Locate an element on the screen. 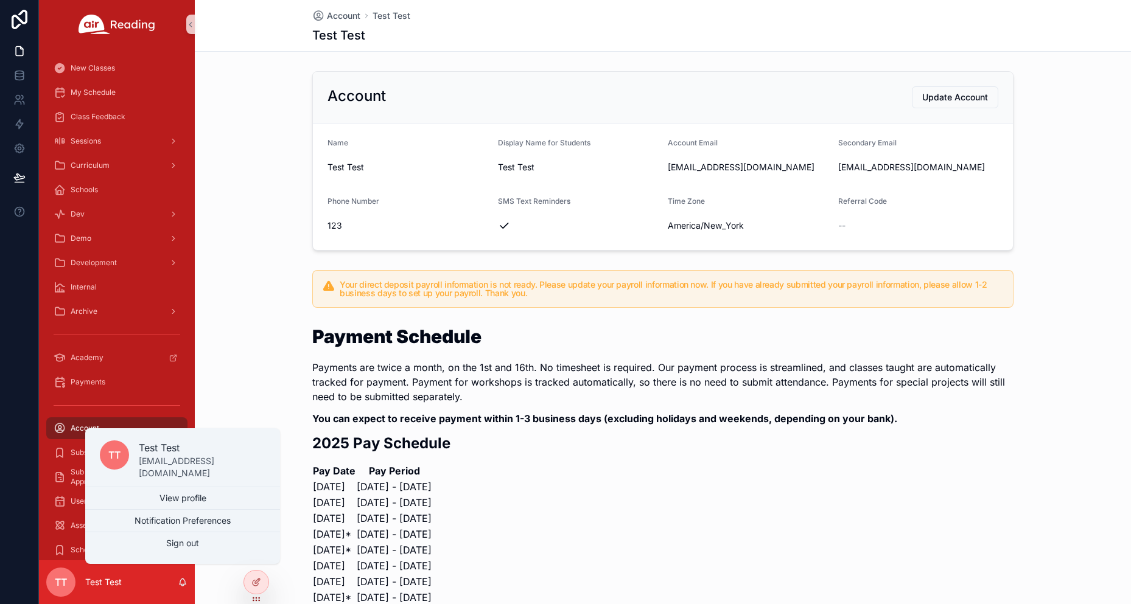 The image size is (1131, 604). span: Academy is located at coordinates (87, 358).